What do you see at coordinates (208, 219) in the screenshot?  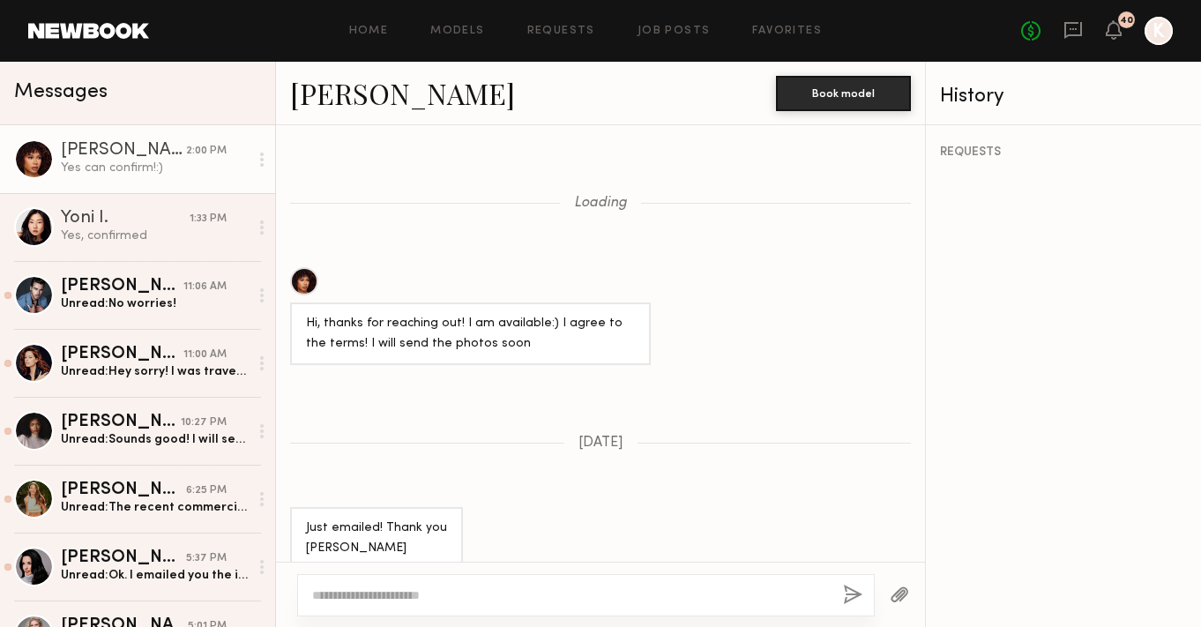 I see `div: 1:33 PM` at bounding box center [208, 219].